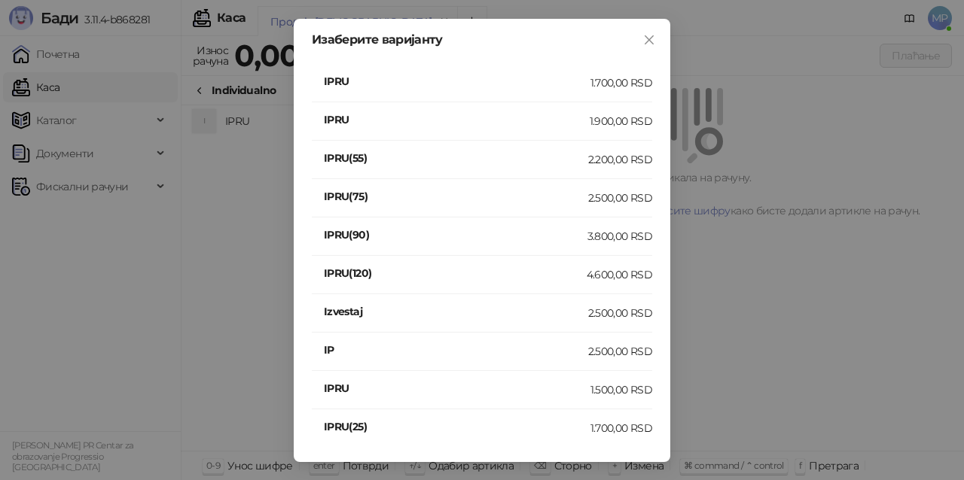  What do you see at coordinates (482, 40) in the screenshot?
I see `div: Изаберите варијанту` at bounding box center [482, 40].